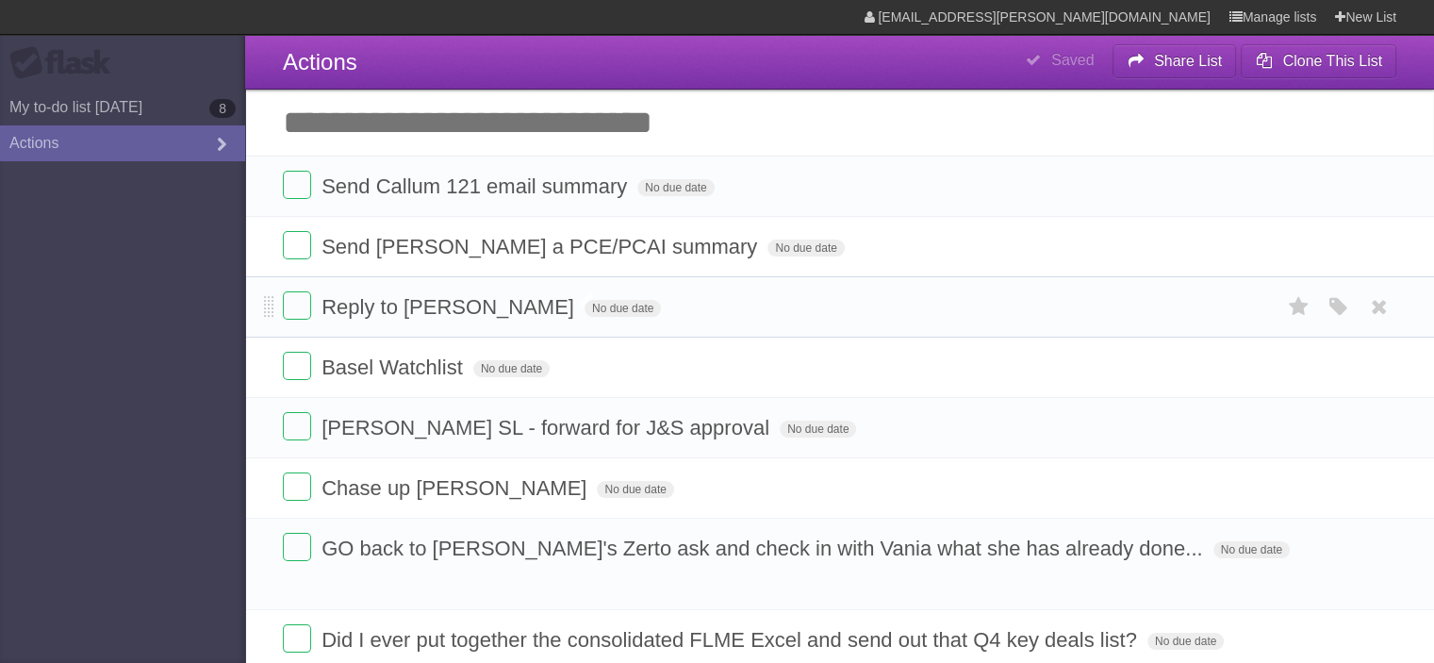 This screenshot has height=663, width=1434. I want to click on button: Share List, so click(1175, 61).